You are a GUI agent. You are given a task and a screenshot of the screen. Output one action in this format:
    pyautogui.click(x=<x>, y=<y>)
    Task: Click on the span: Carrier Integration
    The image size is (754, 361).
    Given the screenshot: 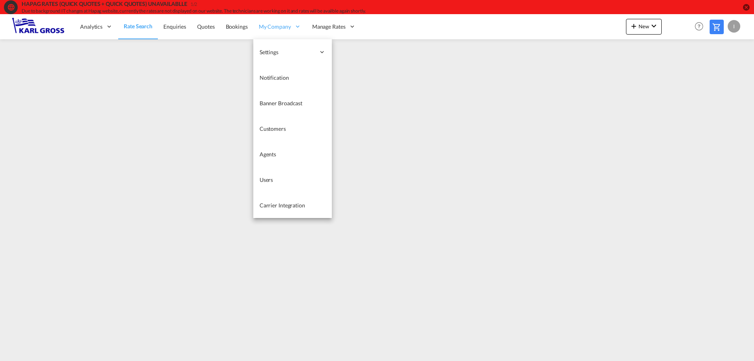 What is the action you would take?
    pyautogui.click(x=282, y=205)
    